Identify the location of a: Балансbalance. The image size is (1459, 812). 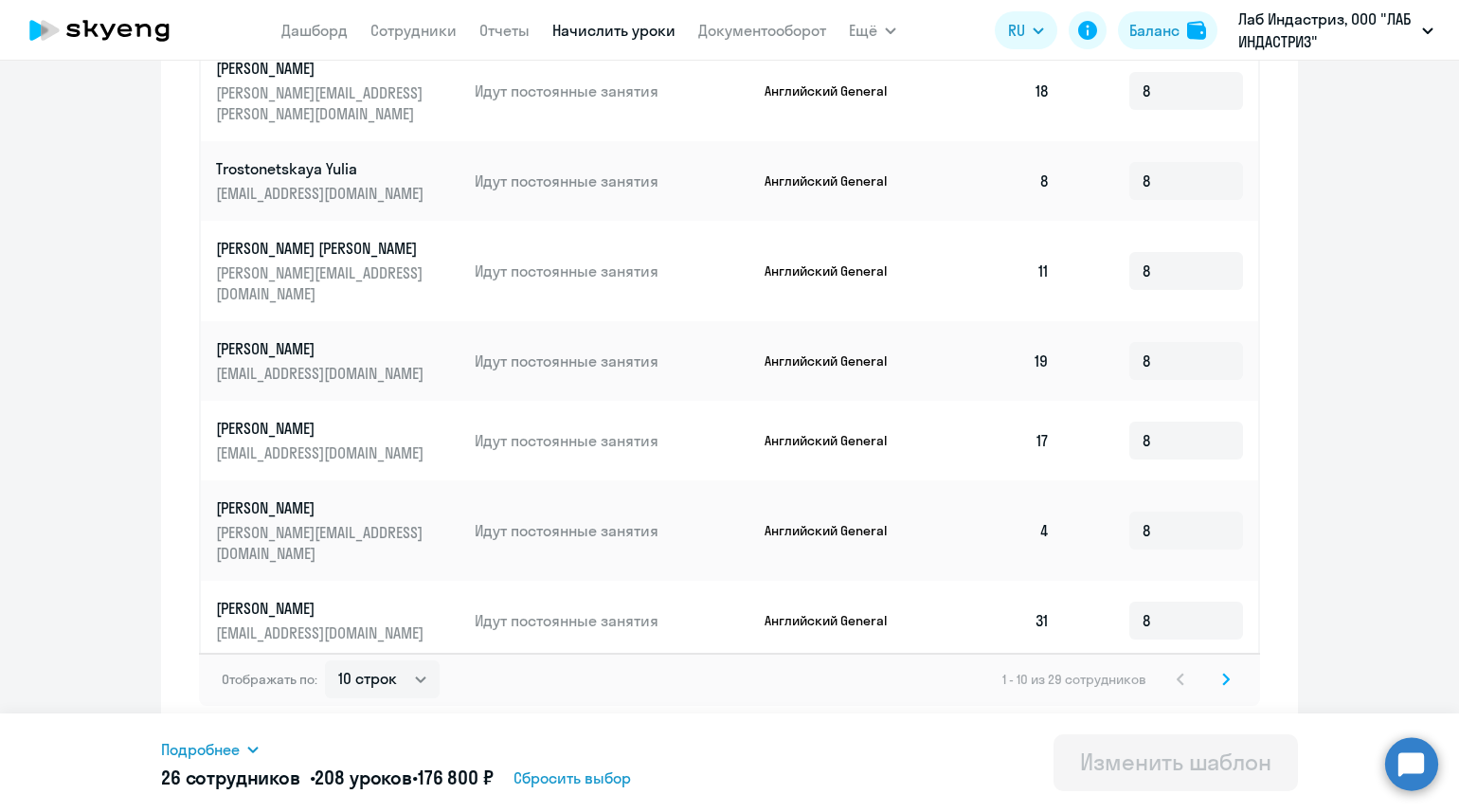
(1167, 30).